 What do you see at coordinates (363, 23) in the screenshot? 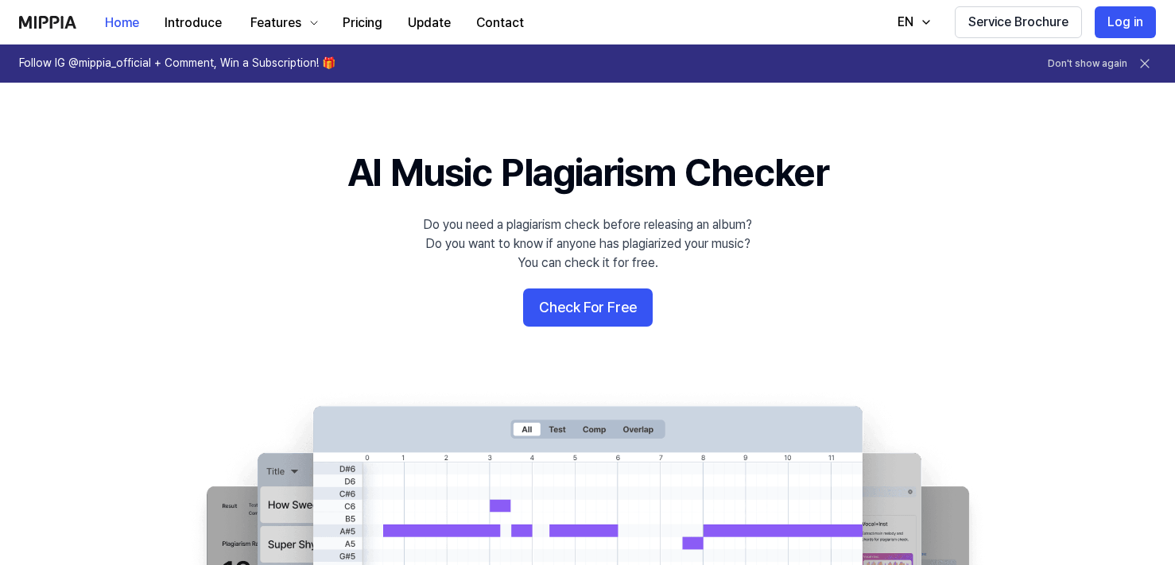
I see `a: Pricing` at bounding box center [363, 23].